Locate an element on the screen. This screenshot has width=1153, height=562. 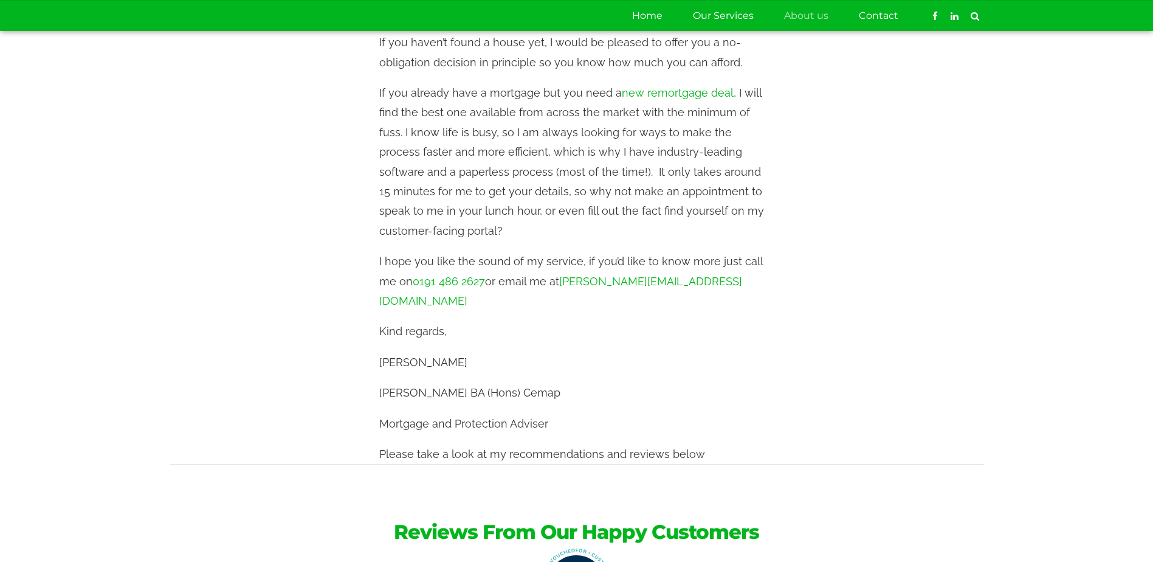
a: Our Services is located at coordinates (723, 16).